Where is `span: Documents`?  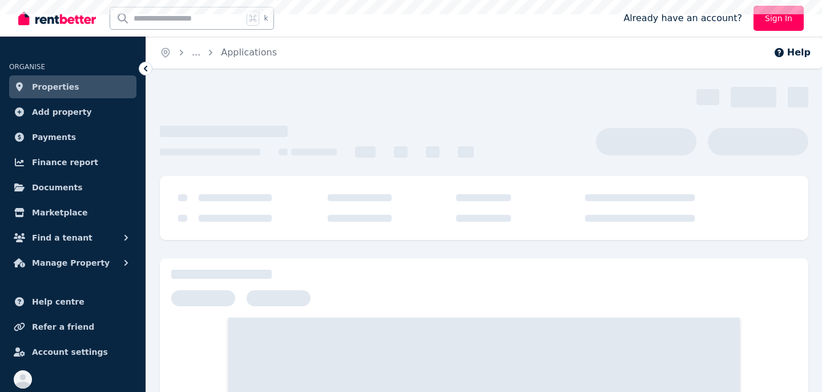
span: Documents is located at coordinates (57, 187).